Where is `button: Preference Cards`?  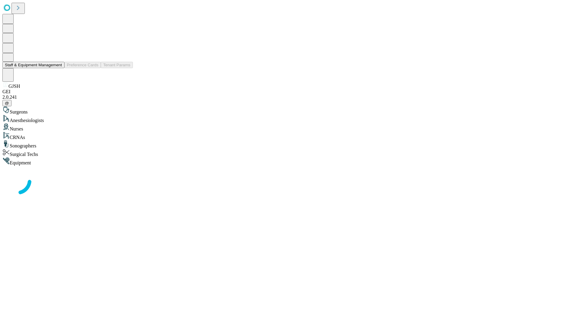
button: Preference Cards is located at coordinates (83, 65).